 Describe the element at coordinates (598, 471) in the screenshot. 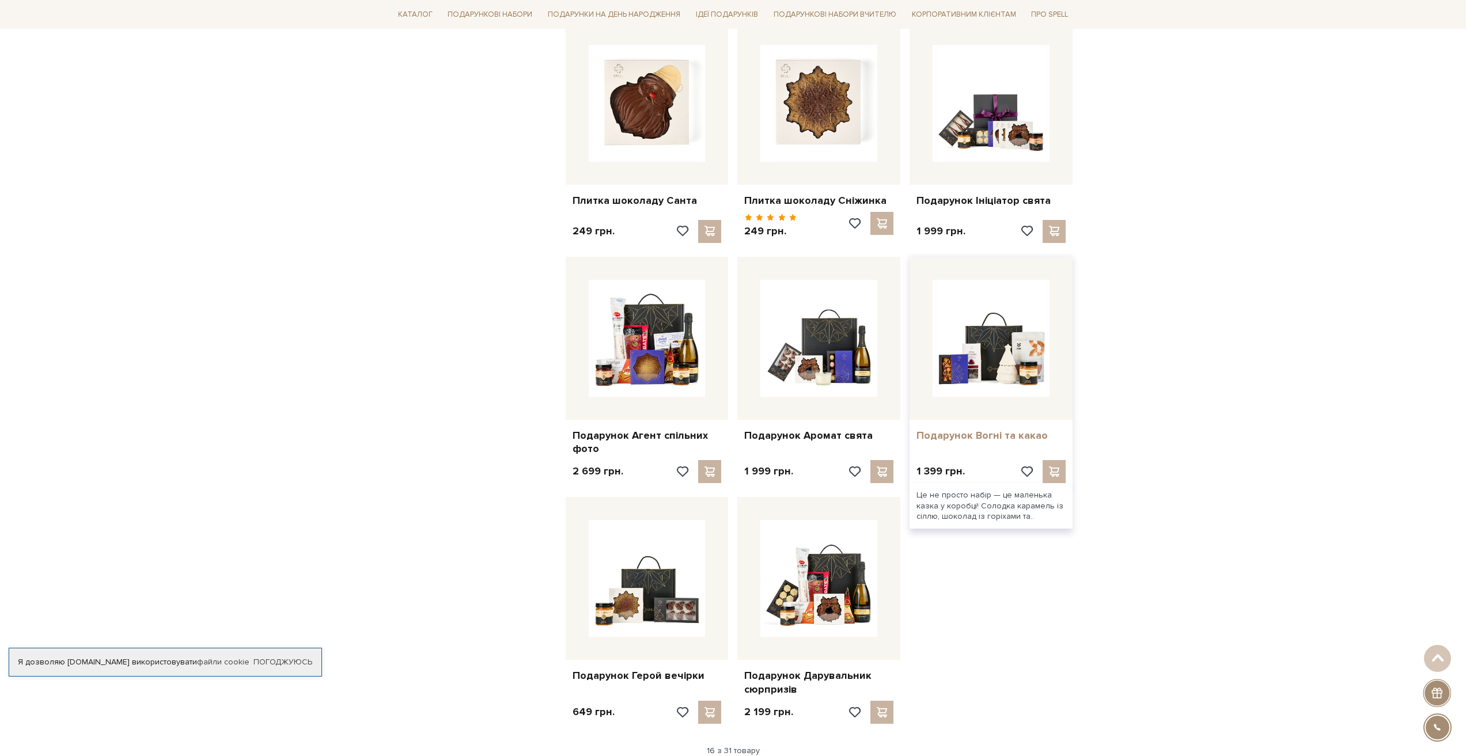

I see `p: 2 699 грн.` at that location.